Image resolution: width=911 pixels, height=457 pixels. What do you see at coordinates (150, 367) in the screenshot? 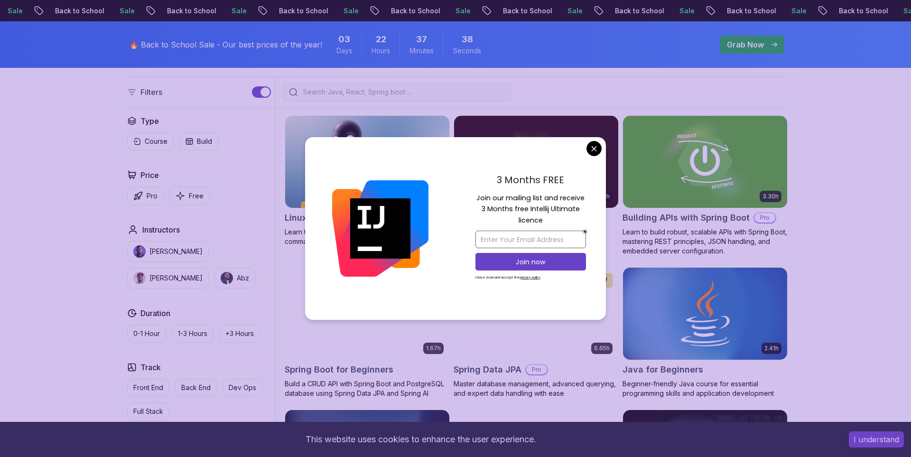
I see `h2: Track` at bounding box center [150, 367].